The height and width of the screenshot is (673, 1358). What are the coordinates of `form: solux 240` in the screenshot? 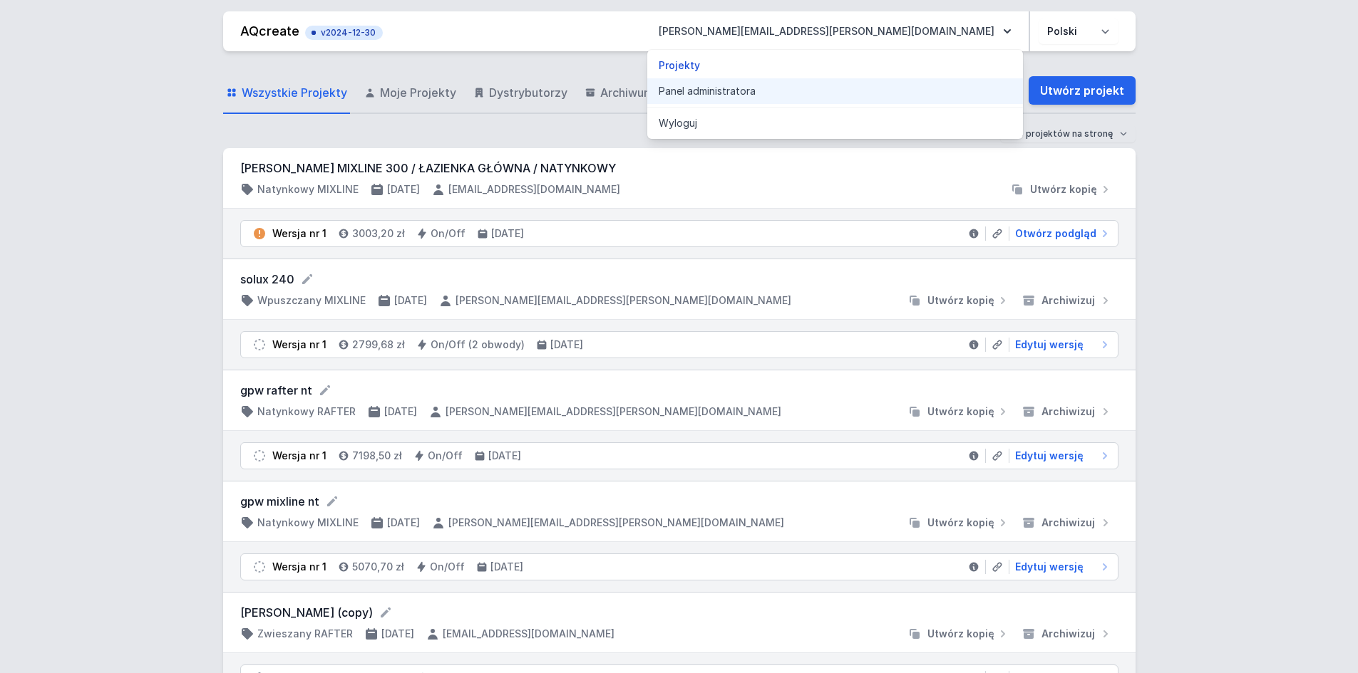 It's located at (679, 279).